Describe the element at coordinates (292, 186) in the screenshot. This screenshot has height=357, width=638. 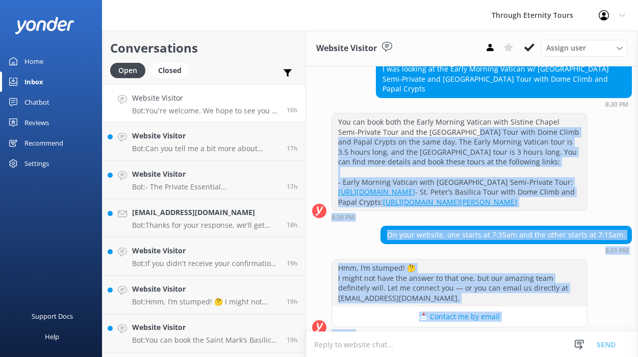
I see `span: 07:45pm 12-Aug-2025 (UTC +02:00) Europe/Amsterdam` at that location.